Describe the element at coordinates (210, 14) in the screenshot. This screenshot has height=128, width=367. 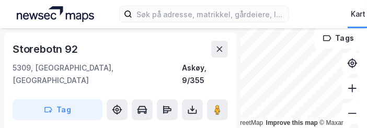
I see `input: Søk på adresse, matrikkel, gårdeiere, leietakere eller personer` at that location.